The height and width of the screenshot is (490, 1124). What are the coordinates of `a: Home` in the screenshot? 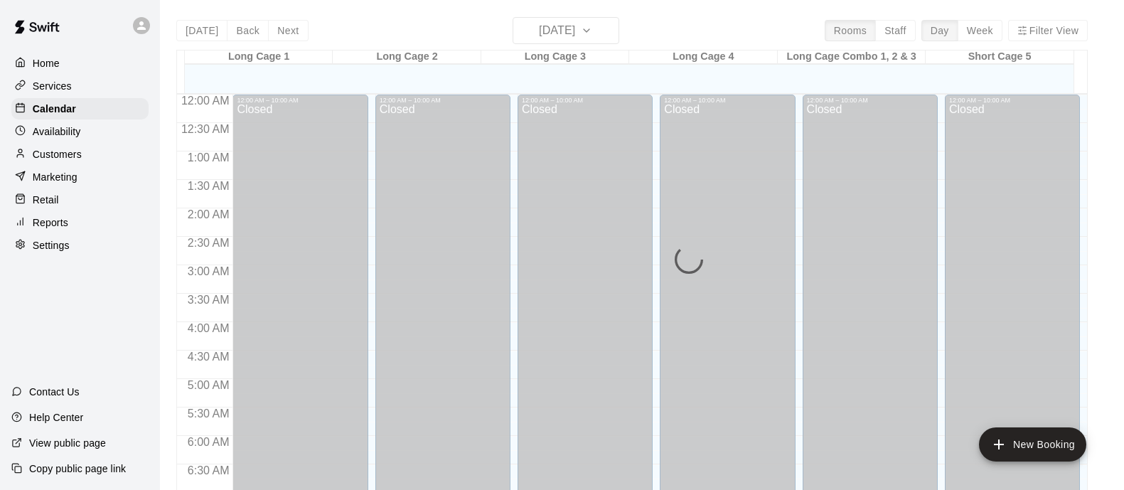 It's located at (80, 63).